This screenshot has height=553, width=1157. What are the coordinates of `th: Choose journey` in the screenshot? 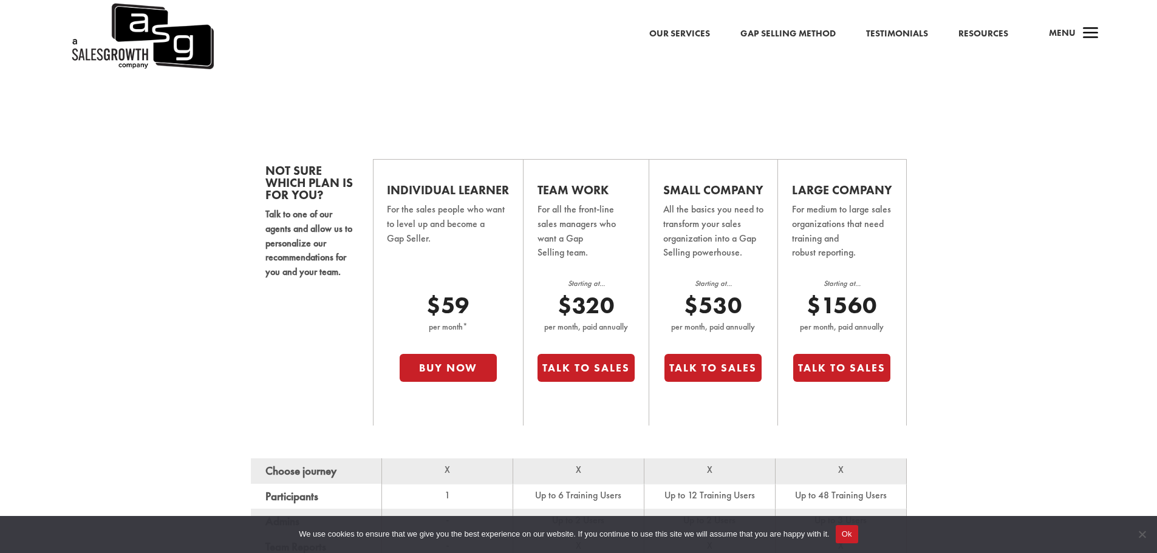 It's located at (317, 471).